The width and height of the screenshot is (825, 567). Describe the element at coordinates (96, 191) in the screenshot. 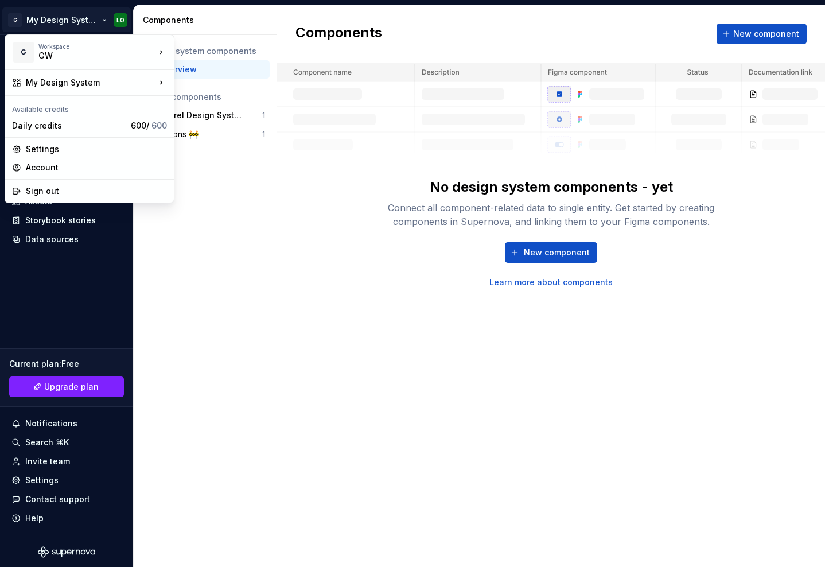

I see `div: Sign out` at that location.